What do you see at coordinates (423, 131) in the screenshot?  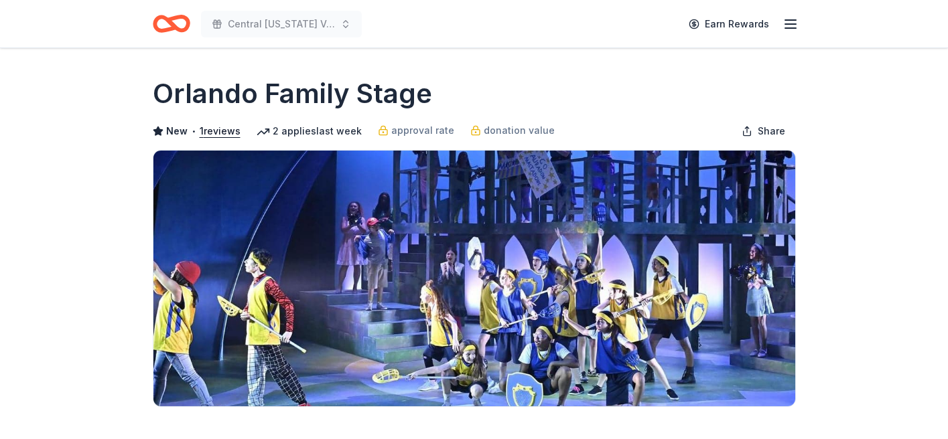 I see `span: approval rate` at bounding box center [423, 131].